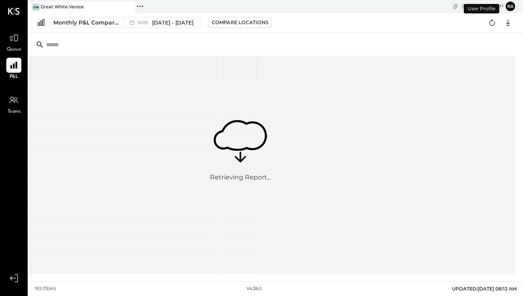 This screenshot has width=523, height=296. I want to click on div: Retrieving Report..., so click(240, 178).